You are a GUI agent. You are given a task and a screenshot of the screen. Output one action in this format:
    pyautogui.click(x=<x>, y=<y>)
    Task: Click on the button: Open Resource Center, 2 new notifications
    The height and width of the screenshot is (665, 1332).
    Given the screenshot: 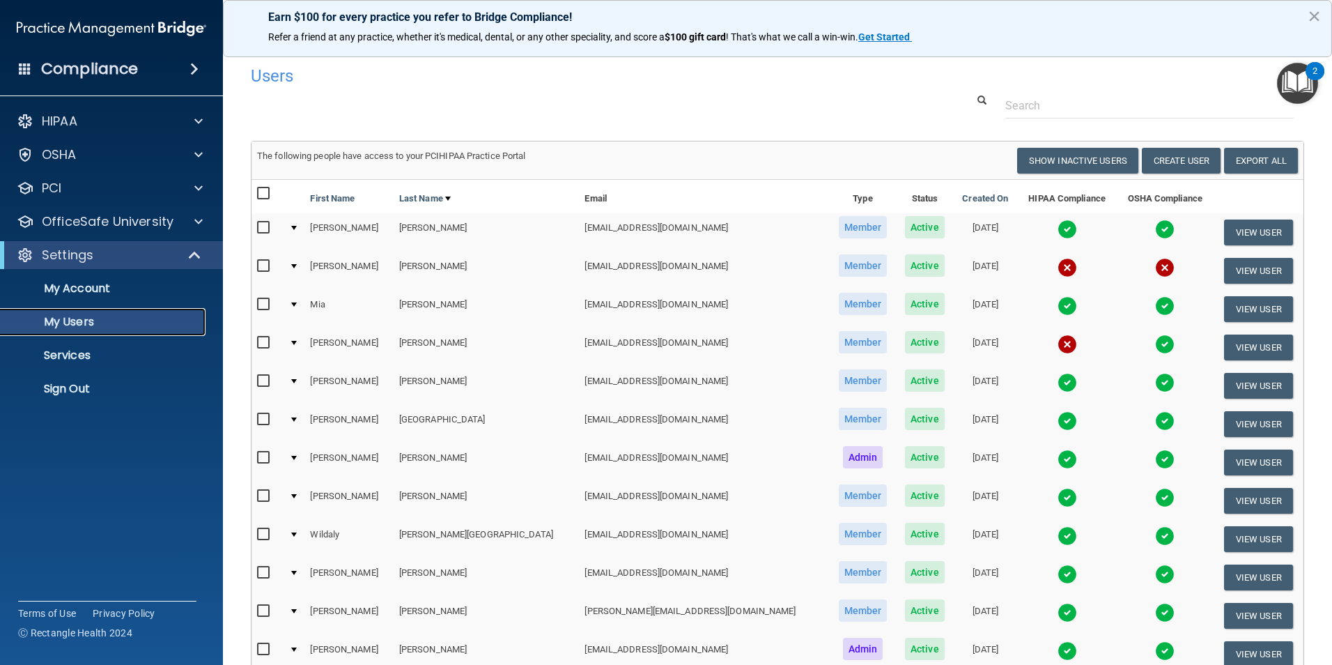 What is the action you would take?
    pyautogui.click(x=1297, y=83)
    